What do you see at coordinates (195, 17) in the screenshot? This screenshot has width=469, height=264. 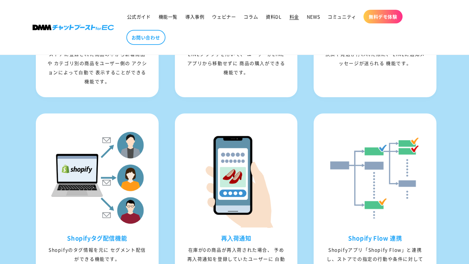 I see `span: 導入事例` at bounding box center [195, 17].